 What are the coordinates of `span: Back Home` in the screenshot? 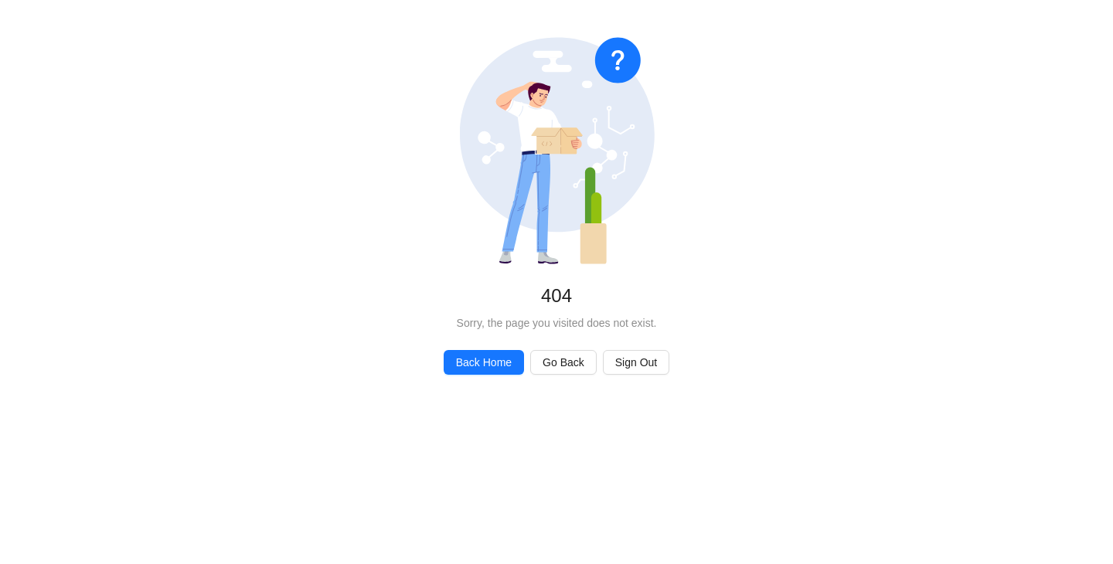 It's located at (484, 362).